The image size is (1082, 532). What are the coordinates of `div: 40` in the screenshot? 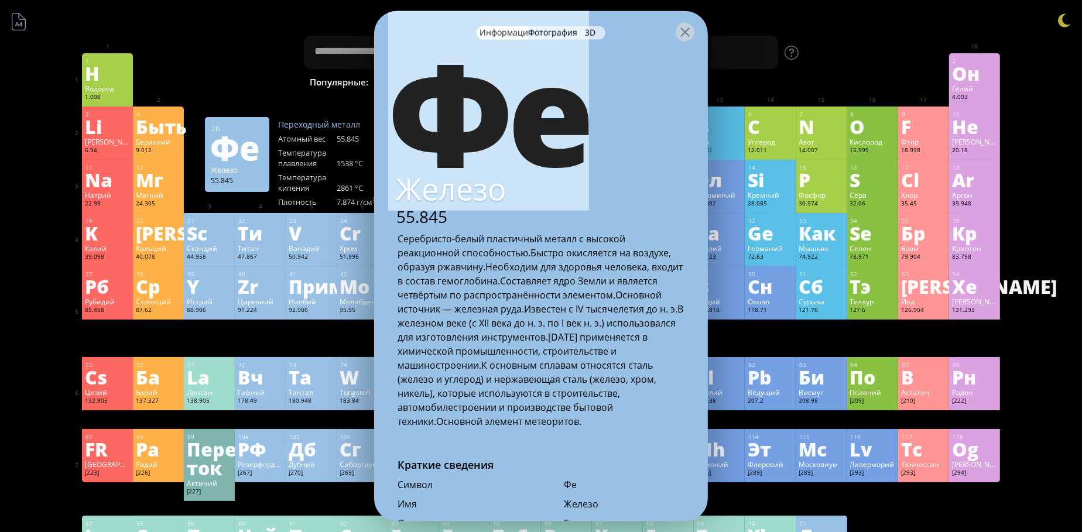 It's located at (260, 274).